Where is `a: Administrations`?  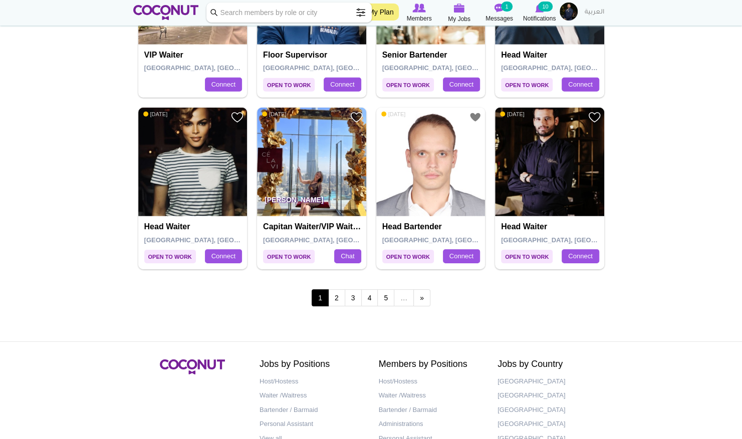
a: Administrations is located at coordinates (431, 424).